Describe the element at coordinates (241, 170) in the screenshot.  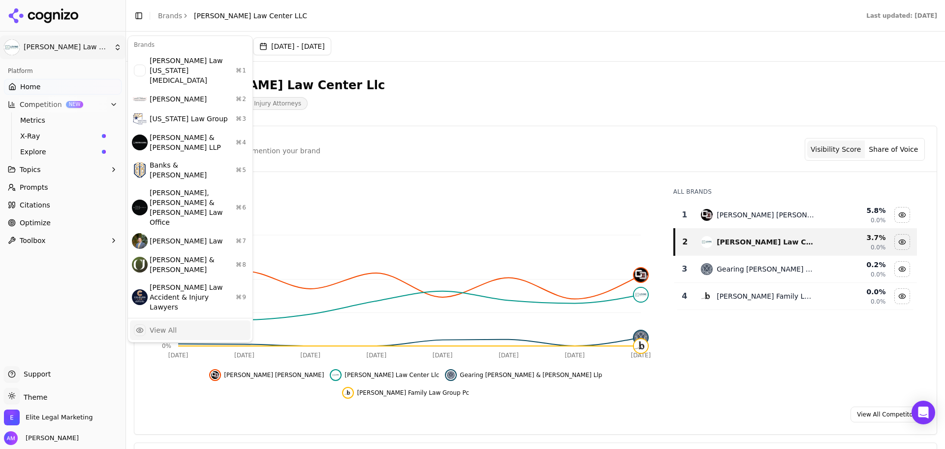
I see `span: ⌘ 5` at that location.